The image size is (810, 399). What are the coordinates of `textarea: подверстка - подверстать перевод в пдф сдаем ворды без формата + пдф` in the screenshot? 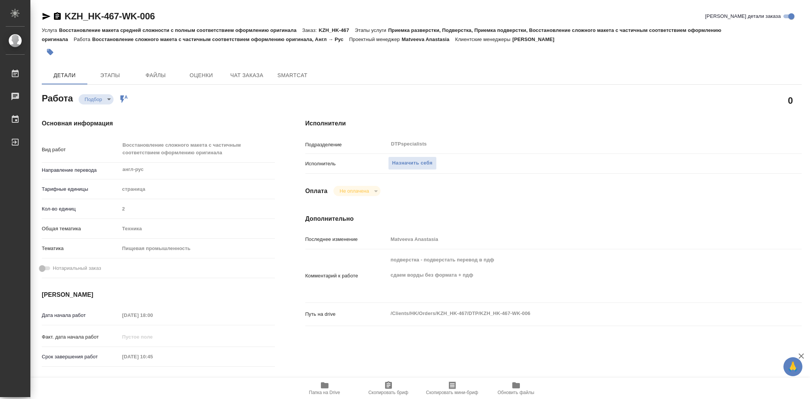 It's located at (574, 275).